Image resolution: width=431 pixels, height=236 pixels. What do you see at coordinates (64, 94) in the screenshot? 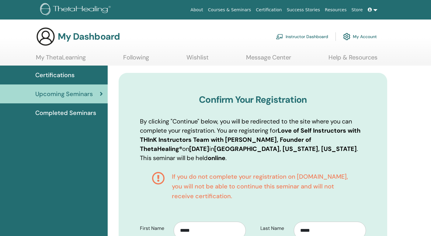
I see `span: Upcoming Seminars` at bounding box center [64, 94].